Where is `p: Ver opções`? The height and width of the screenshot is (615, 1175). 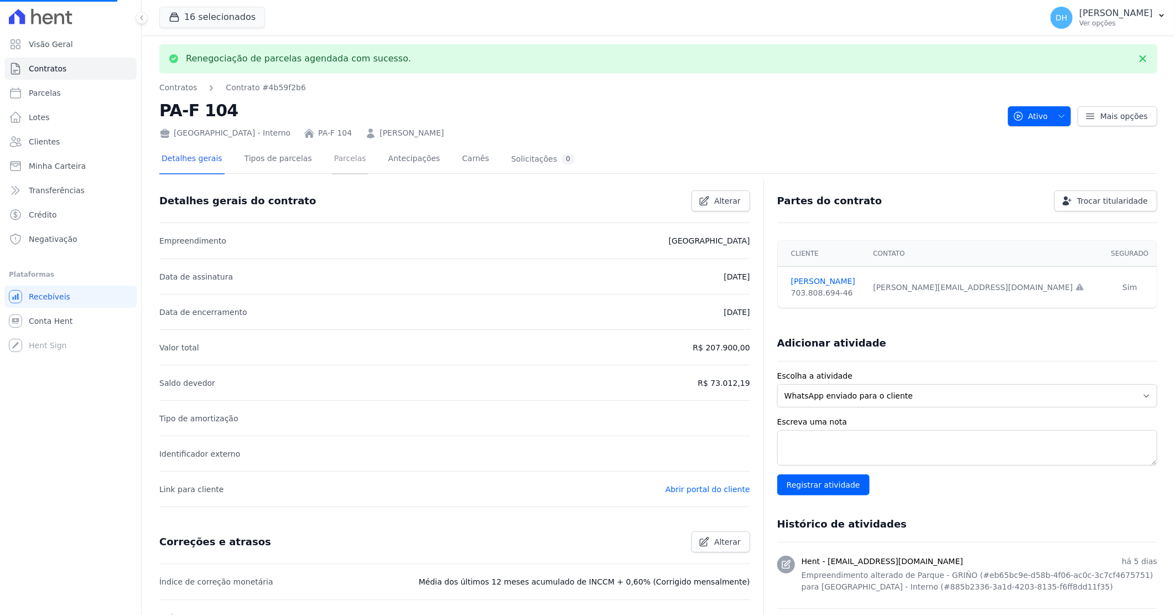 p: Ver opções is located at coordinates (1116, 23).